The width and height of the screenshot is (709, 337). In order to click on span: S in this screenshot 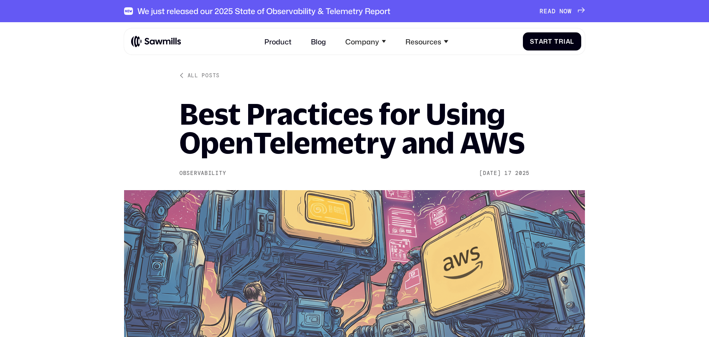, I will do `click(532, 41)`.